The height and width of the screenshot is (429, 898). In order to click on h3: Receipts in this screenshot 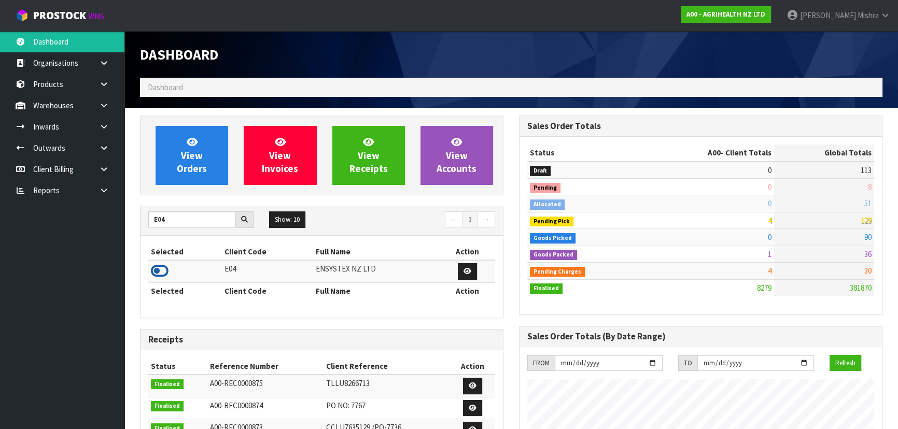, I will do `click(322, 340)`.